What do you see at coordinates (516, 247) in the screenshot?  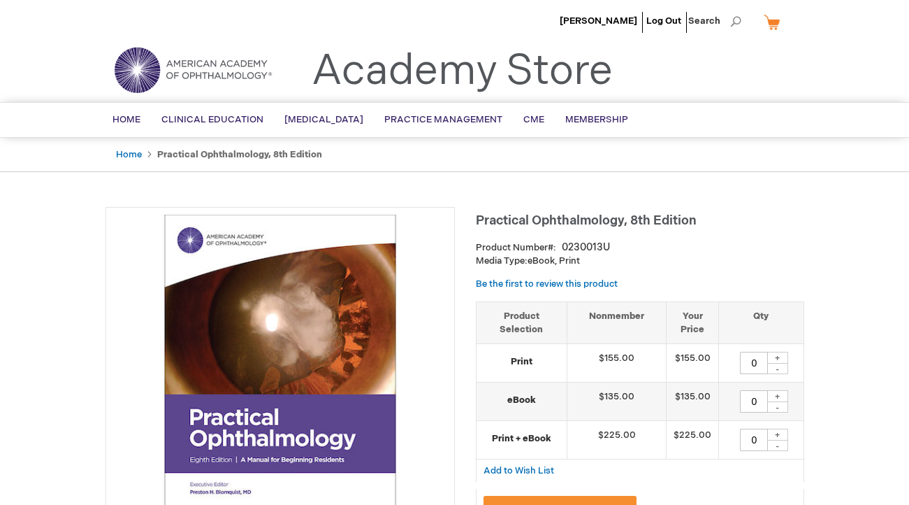 I see `strong: Product Number` at bounding box center [516, 247].